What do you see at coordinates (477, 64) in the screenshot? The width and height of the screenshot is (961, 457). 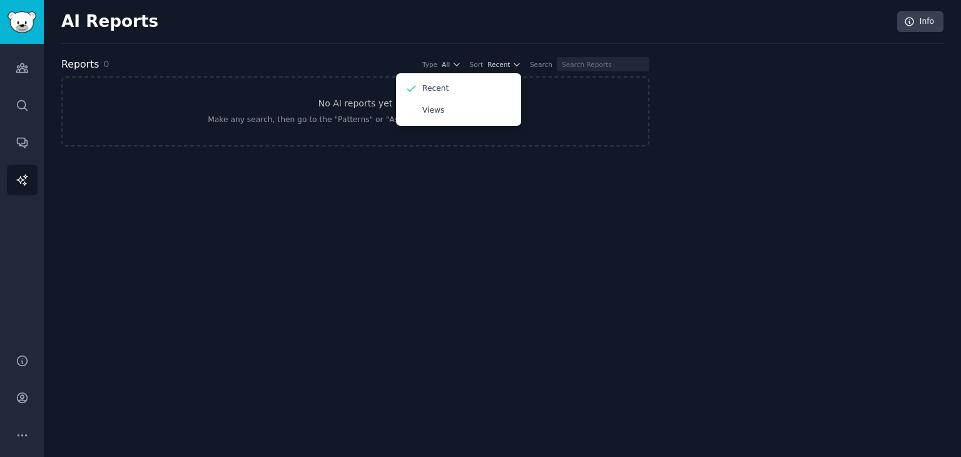 I see `div: Sort` at bounding box center [477, 64].